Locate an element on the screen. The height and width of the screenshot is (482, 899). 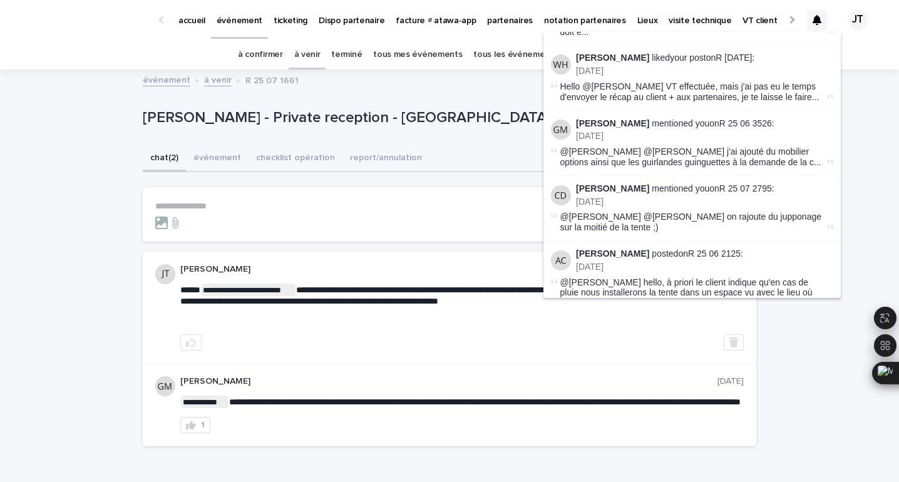
img: Céline Dislaire is located at coordinates (561, 195).